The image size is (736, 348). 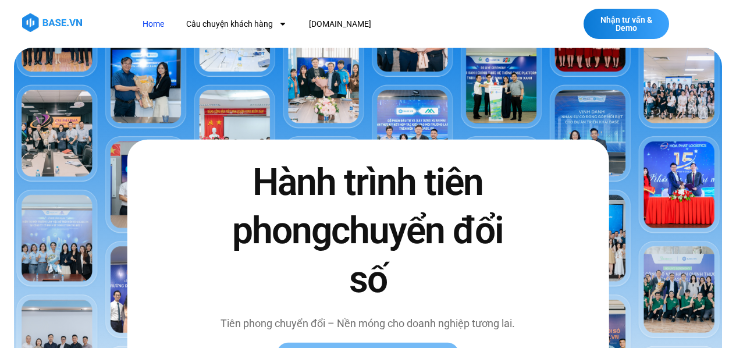 What do you see at coordinates (329, 24) in the screenshot?
I see `nav: Menu` at bounding box center [329, 24].